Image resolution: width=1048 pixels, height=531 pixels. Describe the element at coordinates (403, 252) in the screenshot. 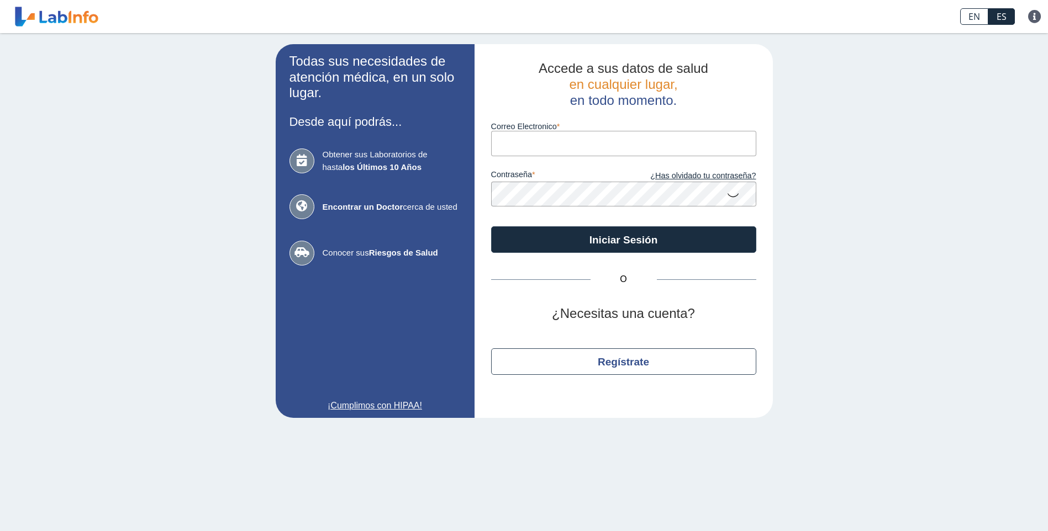

I see `b: Riesgos de Salud` at that location.